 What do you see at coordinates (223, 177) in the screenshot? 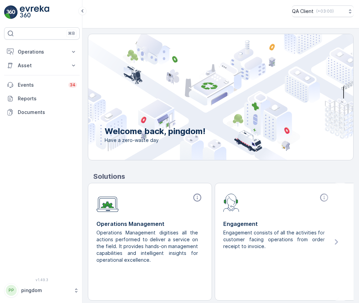
I see `p: Solutions` at bounding box center [223, 177].